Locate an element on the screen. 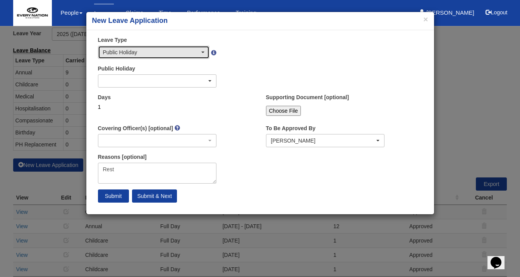 This screenshot has width=520, height=277. label: To Be Approved By is located at coordinates (291, 128).